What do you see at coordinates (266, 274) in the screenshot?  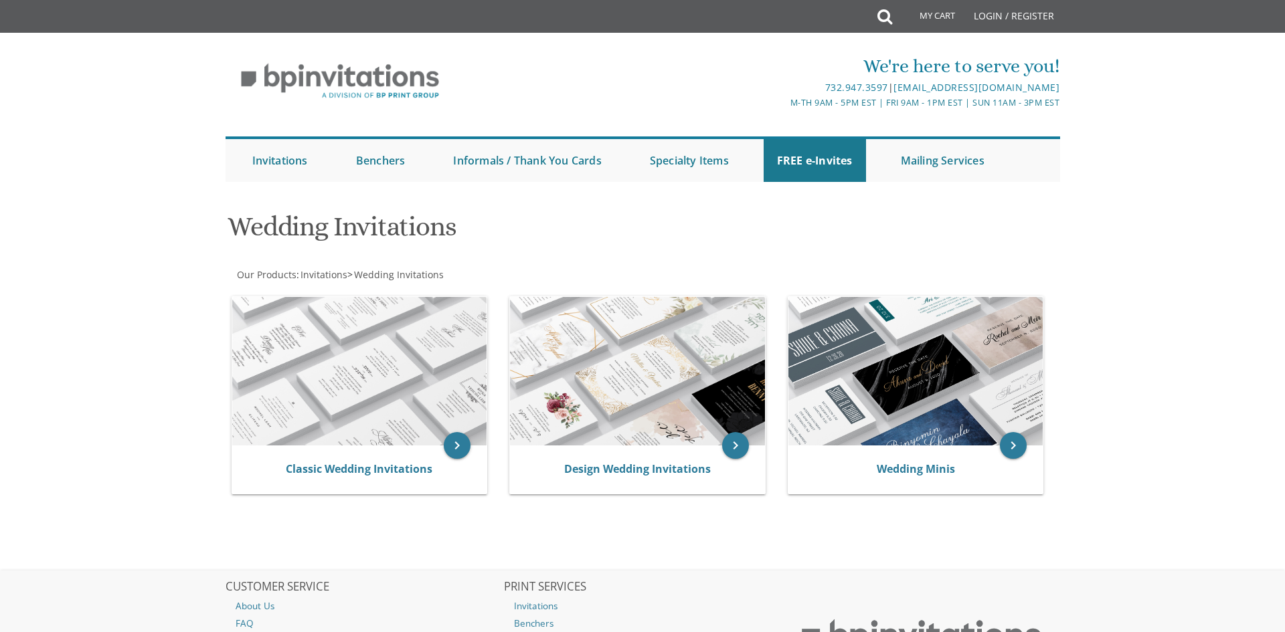 I see `a: Our Products` at bounding box center [266, 274].